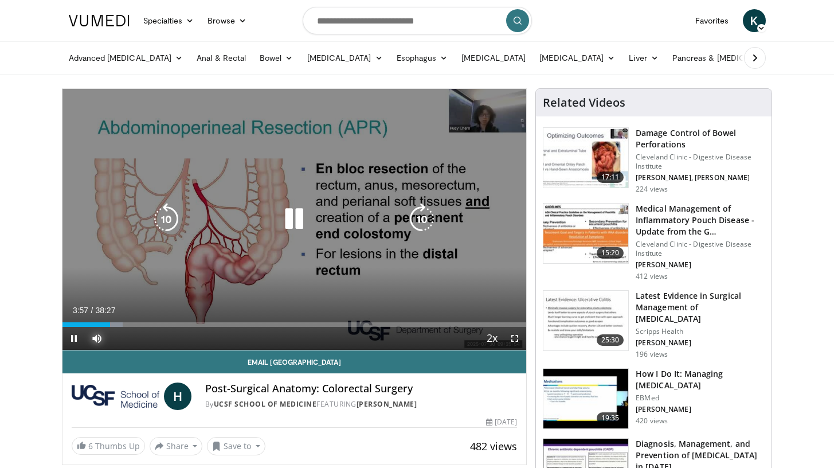 This screenshot has height=468, width=834. What do you see at coordinates (586, 158) in the screenshot?
I see `img: 84ad4d88-1369-491d-9ea2-a1bba70c4e36.150x105_q85_crop-smart_upscale.jpg` at bounding box center [586, 158].